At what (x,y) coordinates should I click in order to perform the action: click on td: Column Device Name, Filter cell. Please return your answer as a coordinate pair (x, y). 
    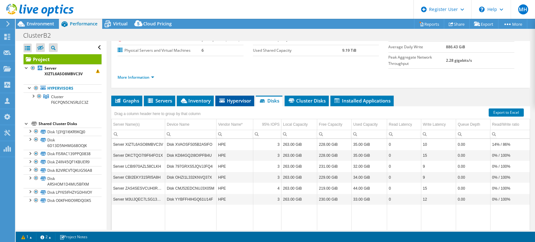
    Looking at the image, I should click on (191, 134).